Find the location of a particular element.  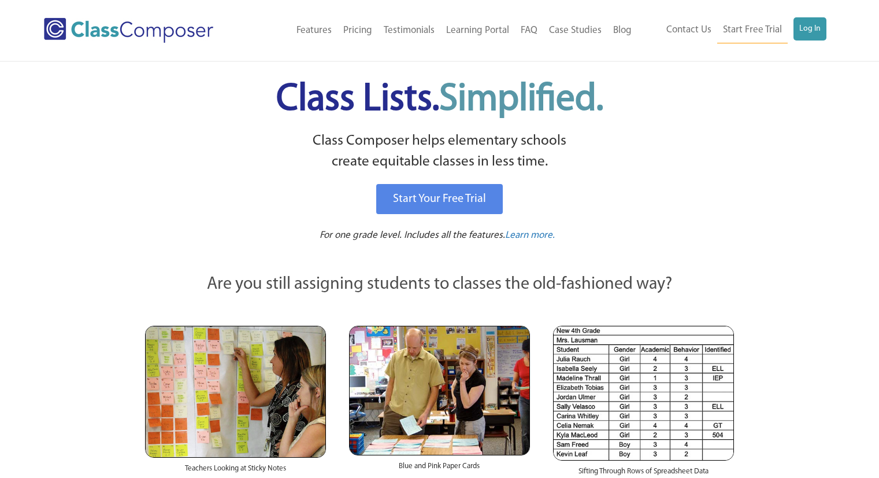

a: Start Your Free Trial is located at coordinates (439, 199).